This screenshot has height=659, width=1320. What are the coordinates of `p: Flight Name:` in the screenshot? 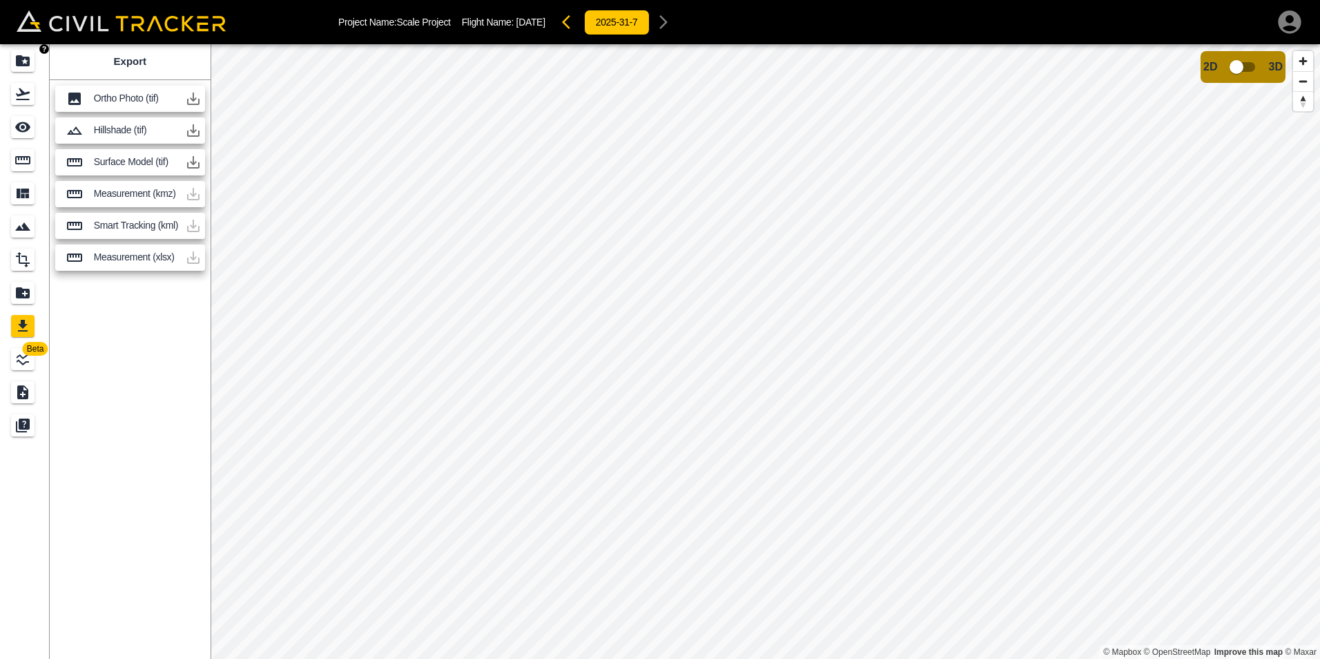 It's located at (503, 22).